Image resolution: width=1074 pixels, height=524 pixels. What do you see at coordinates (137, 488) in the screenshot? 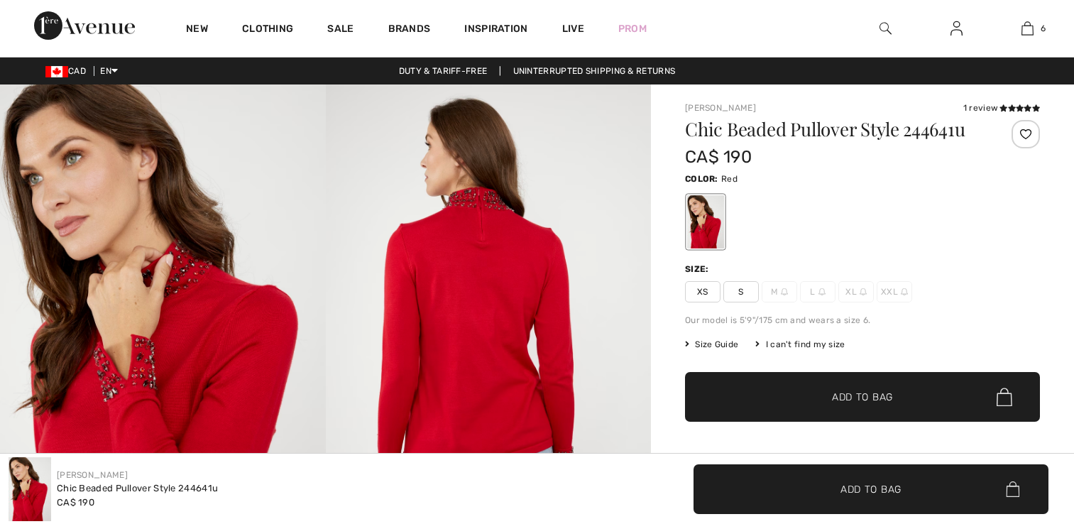
I see `div: Chic Beaded Pullover Style 244641u` at bounding box center [137, 488].